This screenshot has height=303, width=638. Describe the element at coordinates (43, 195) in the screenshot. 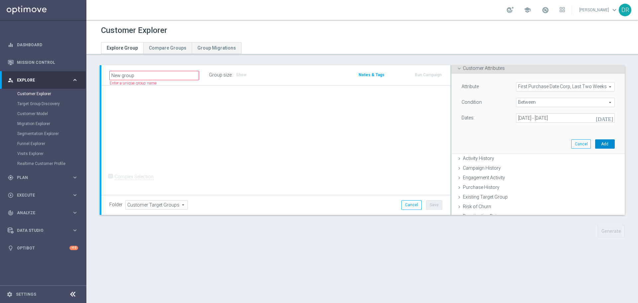

I see `button: play_circle_outline Execute keyboard_arrow_right` at that location.